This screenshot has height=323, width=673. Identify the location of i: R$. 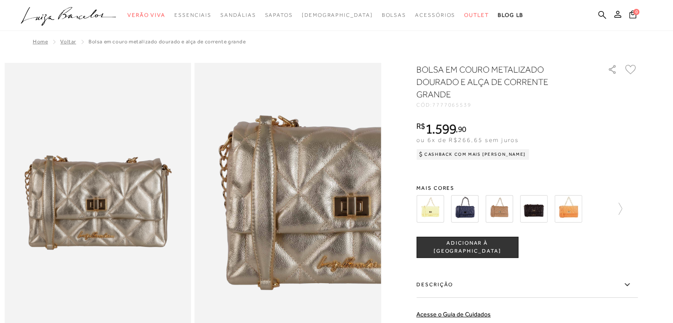
(421, 126).